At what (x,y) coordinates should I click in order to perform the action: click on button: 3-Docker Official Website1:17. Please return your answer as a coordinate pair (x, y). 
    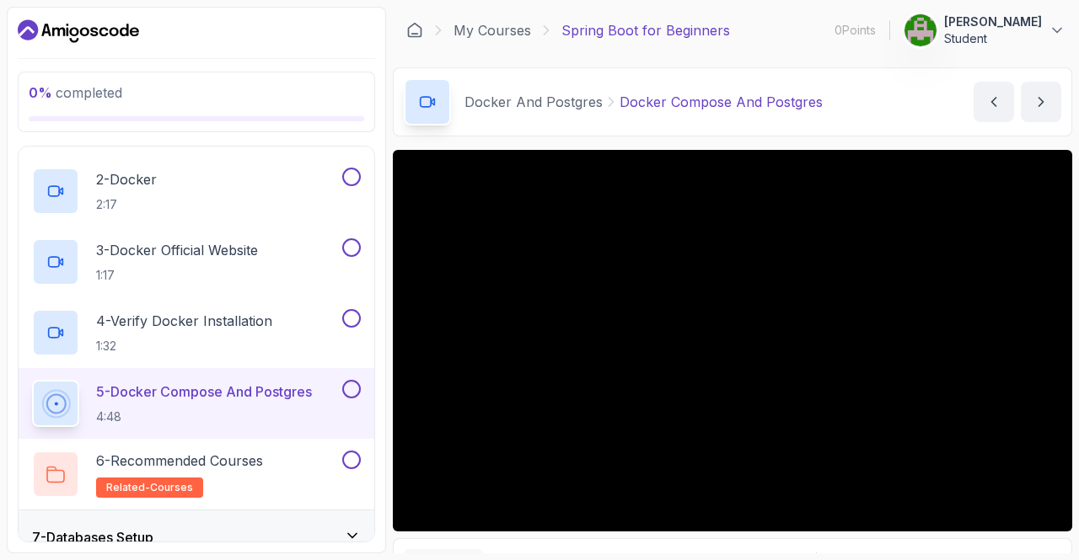
    Looking at the image, I should click on (196, 262).